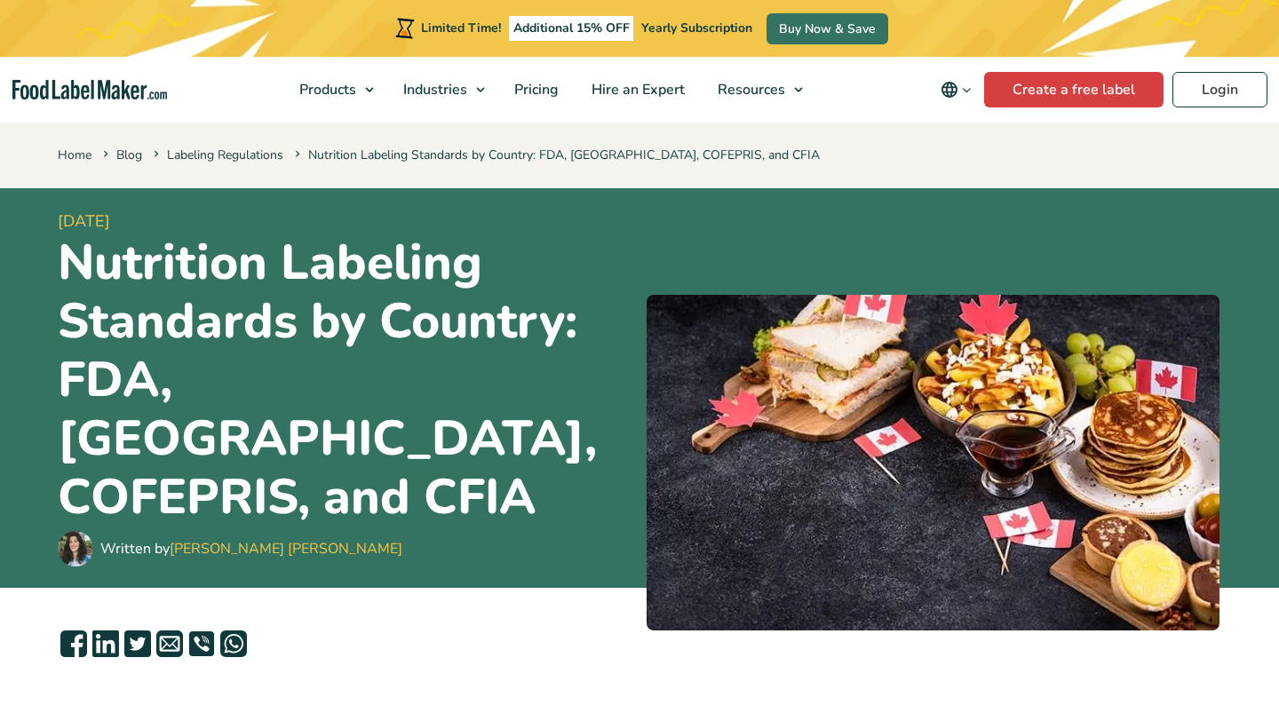 This screenshot has height=721, width=1279. What do you see at coordinates (636, 90) in the screenshot?
I see `span: Hire an Expert` at bounding box center [636, 90].